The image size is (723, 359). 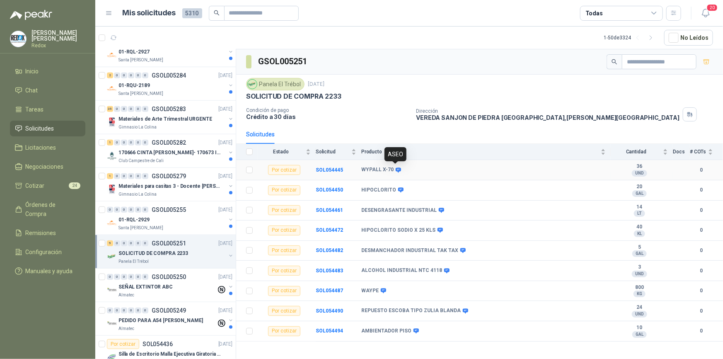 I want to click on span: Configuración, so click(x=44, y=252).